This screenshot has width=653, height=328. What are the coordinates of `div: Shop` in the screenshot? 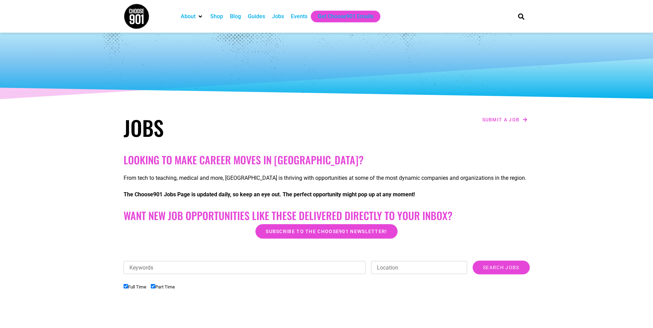 It's located at (217, 17).